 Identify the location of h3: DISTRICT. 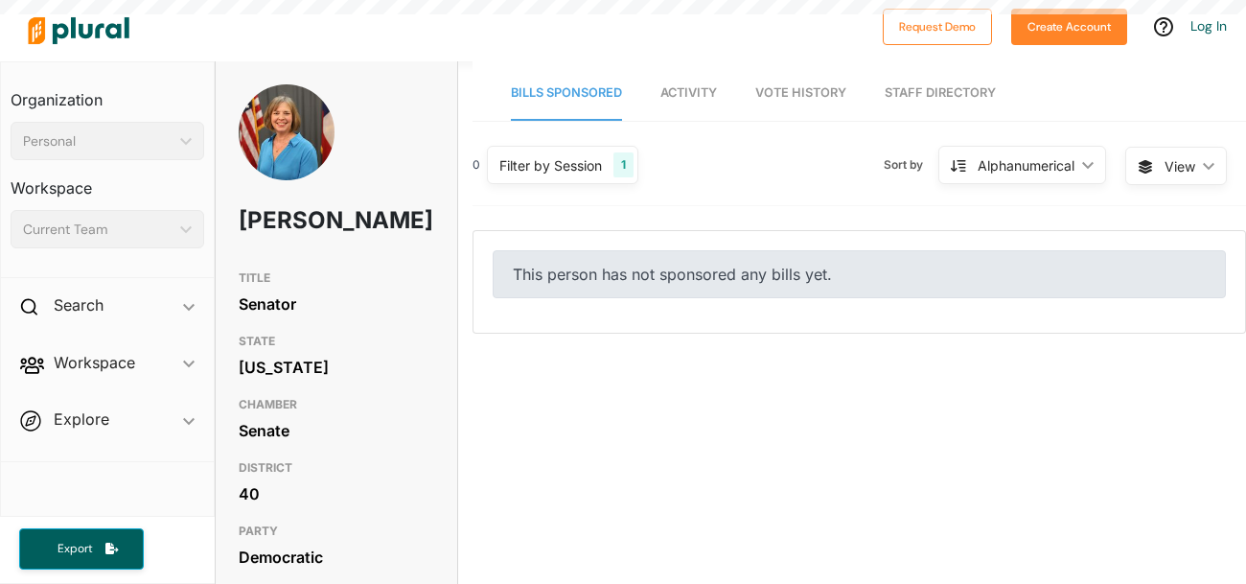
(336, 468).